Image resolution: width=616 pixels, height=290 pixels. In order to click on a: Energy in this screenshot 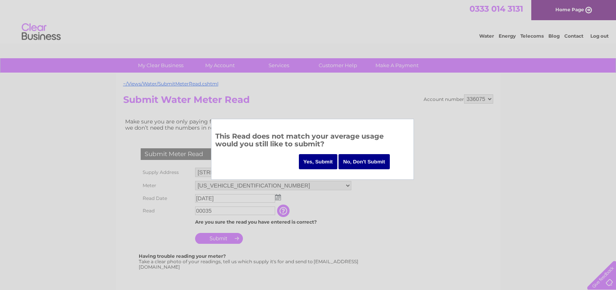, I will do `click(507, 36)`.